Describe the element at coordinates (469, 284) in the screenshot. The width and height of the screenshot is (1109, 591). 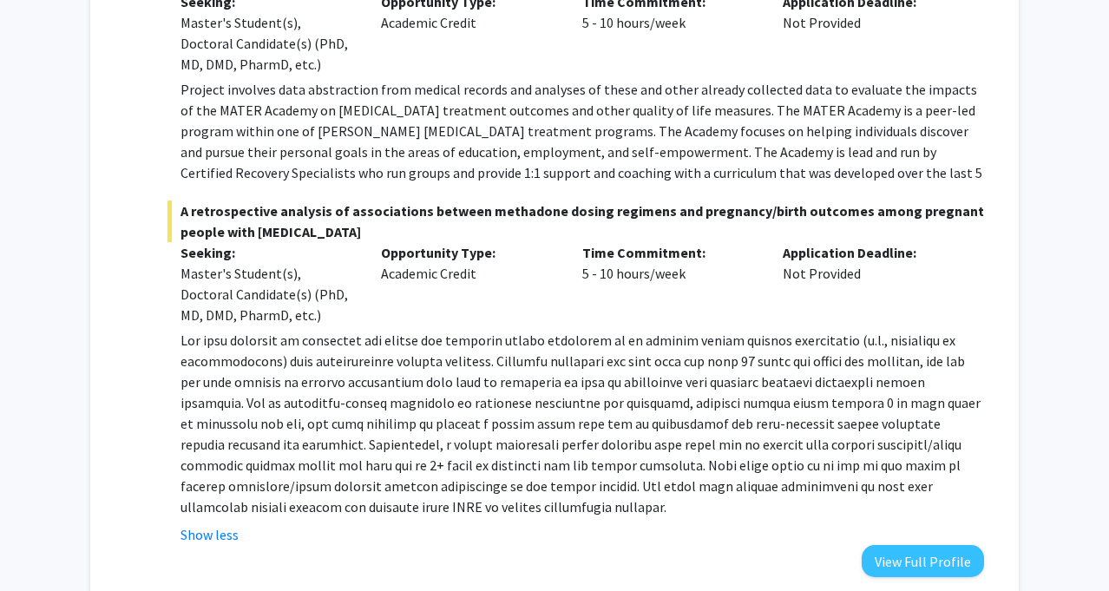
I see `div: Academic Credit` at that location.